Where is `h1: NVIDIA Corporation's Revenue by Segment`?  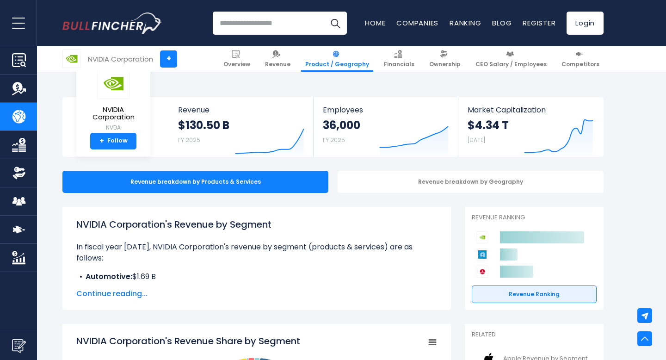
h1: NVIDIA Corporation's Revenue by Segment is located at coordinates (257, 224).